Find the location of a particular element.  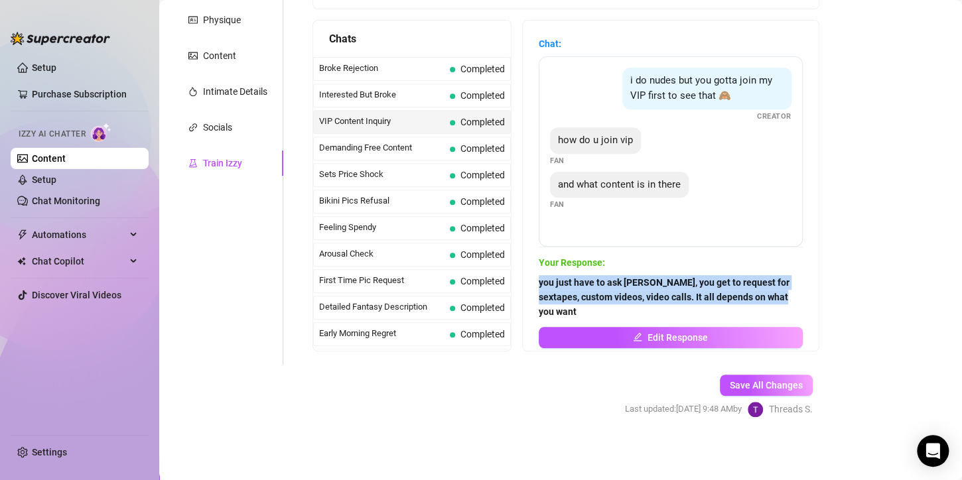

img: logo-BBDzfeDw.svg is located at coordinates (60, 38).